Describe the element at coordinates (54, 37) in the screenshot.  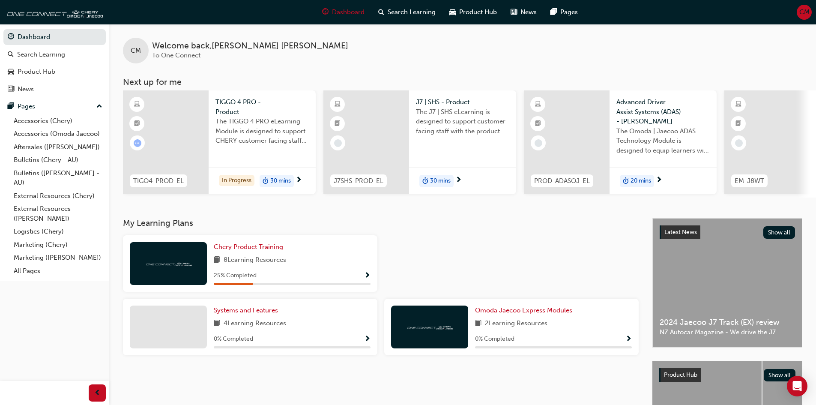
I see `a: Dashboard` at that location.